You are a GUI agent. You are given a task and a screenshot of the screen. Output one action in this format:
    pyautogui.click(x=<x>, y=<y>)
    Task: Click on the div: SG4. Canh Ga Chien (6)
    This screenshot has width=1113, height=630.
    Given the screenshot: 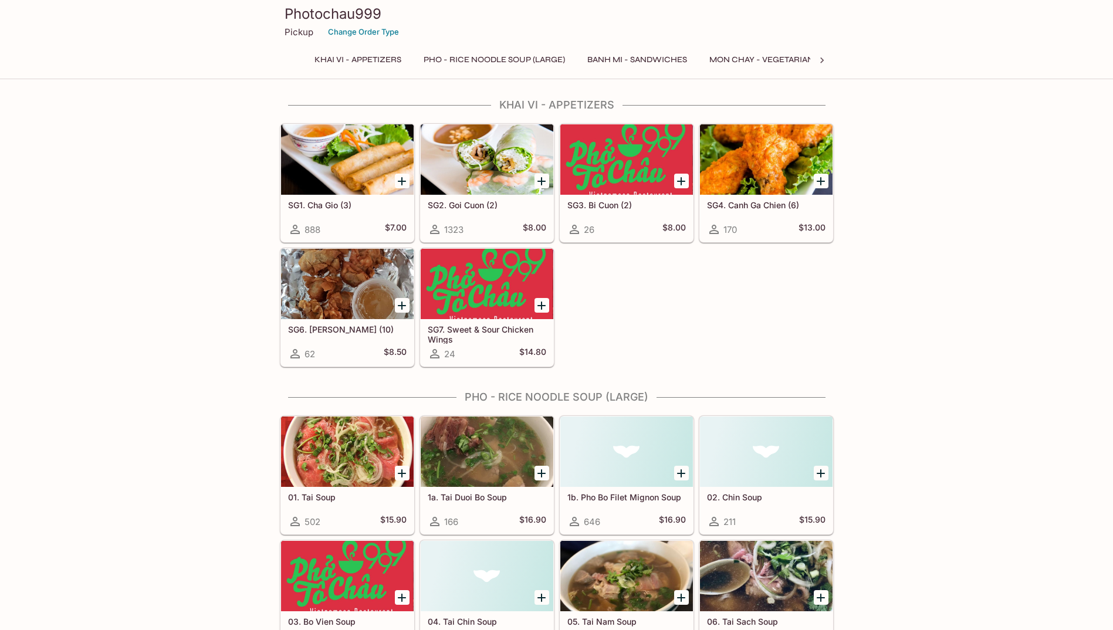 What is the action you would take?
    pyautogui.click(x=766, y=160)
    